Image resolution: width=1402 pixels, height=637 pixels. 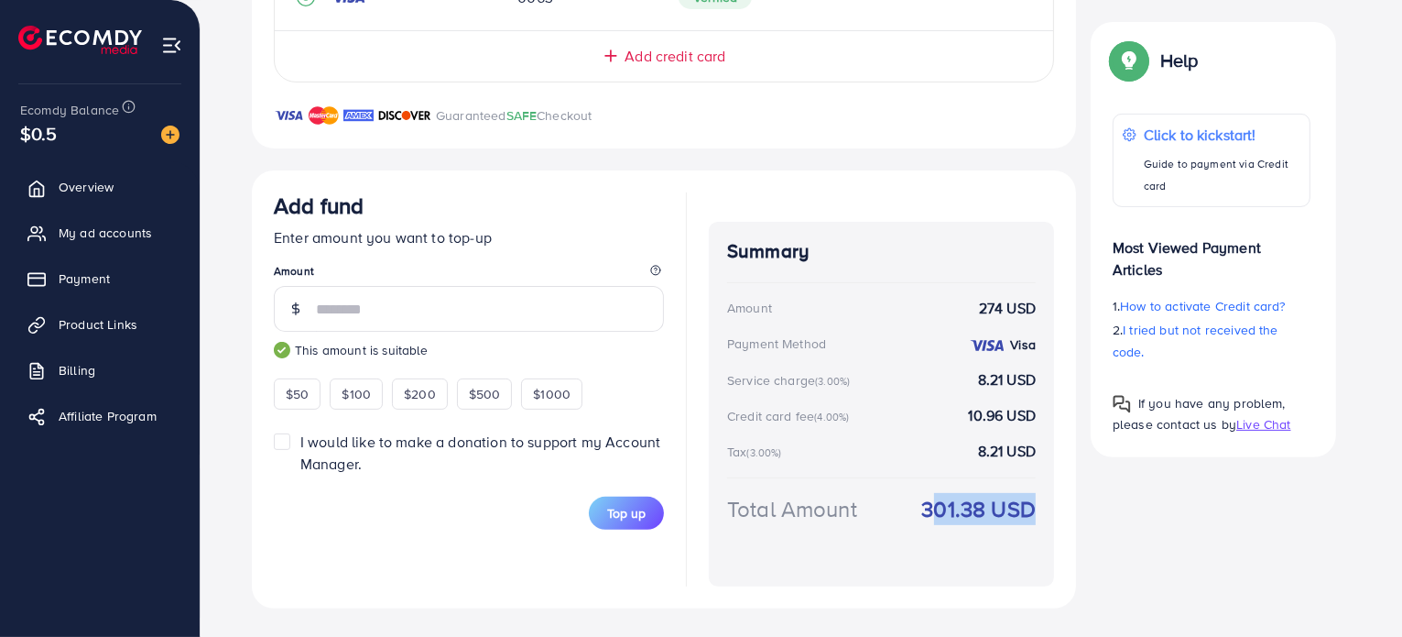 I want to click on strong: Visa, so click(x=1023, y=344).